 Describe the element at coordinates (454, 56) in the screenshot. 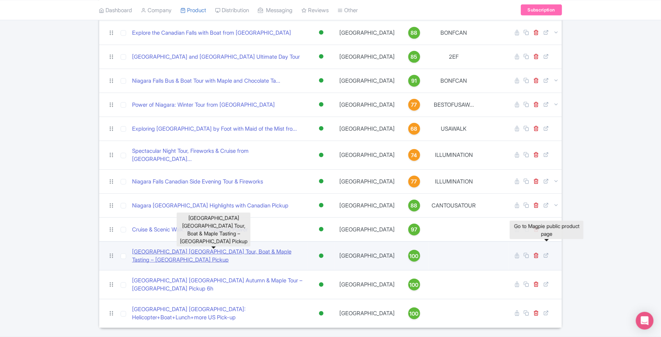

I see `td: 2EF` at that location.